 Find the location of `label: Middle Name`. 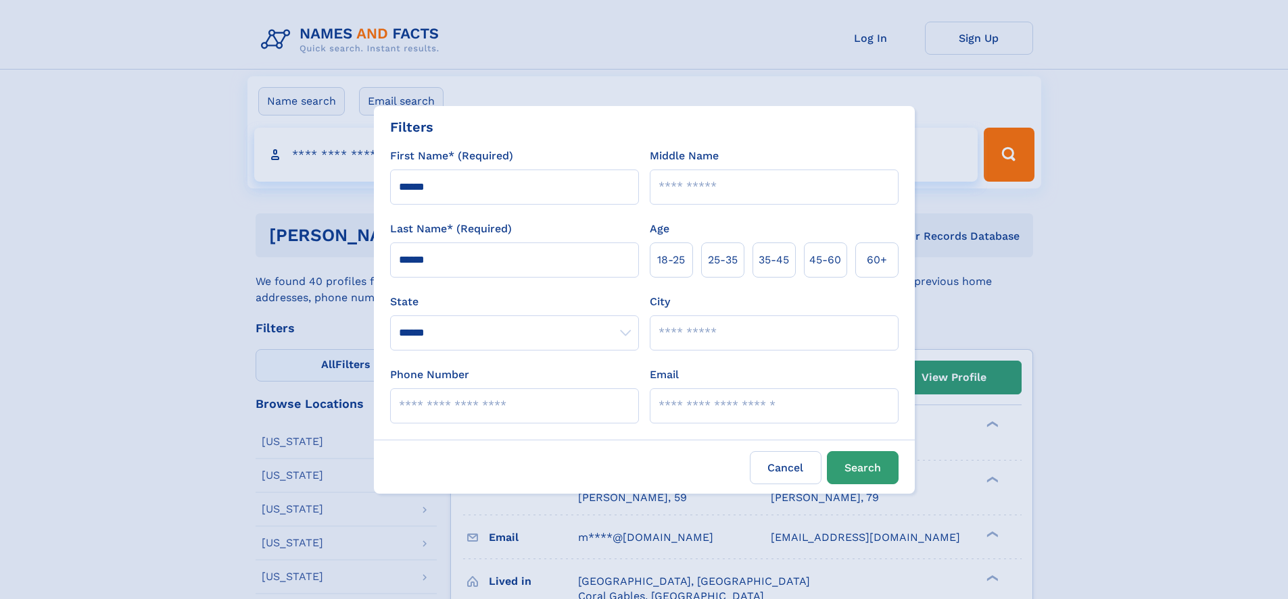

label: Middle Name is located at coordinates (684, 156).